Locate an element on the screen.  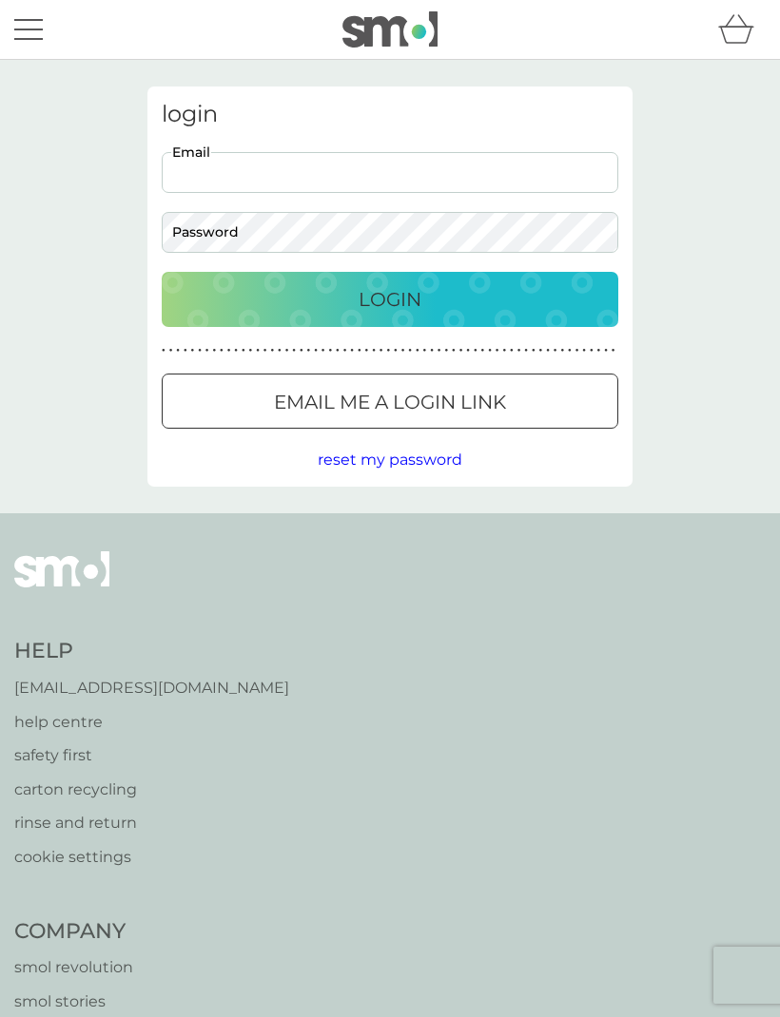
div: basket is located at coordinates (742, 29).